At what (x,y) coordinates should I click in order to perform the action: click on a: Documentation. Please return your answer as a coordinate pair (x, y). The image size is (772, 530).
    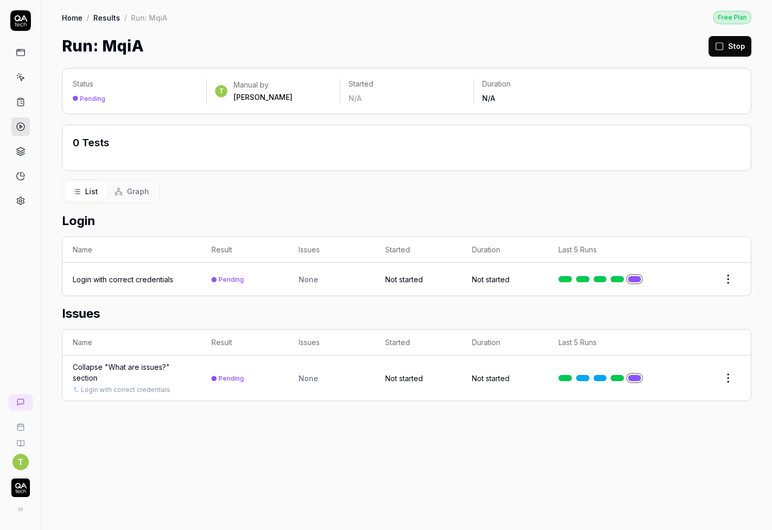
    Looking at the image, I should click on (20, 440).